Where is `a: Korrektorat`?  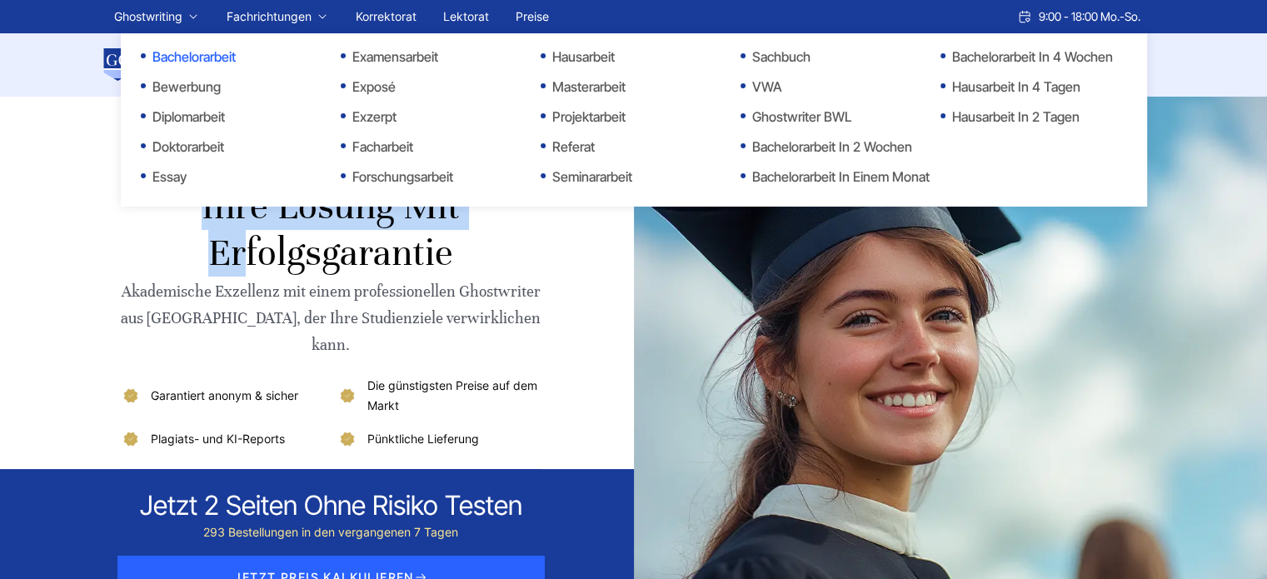 a: Korrektorat is located at coordinates (386, 16).